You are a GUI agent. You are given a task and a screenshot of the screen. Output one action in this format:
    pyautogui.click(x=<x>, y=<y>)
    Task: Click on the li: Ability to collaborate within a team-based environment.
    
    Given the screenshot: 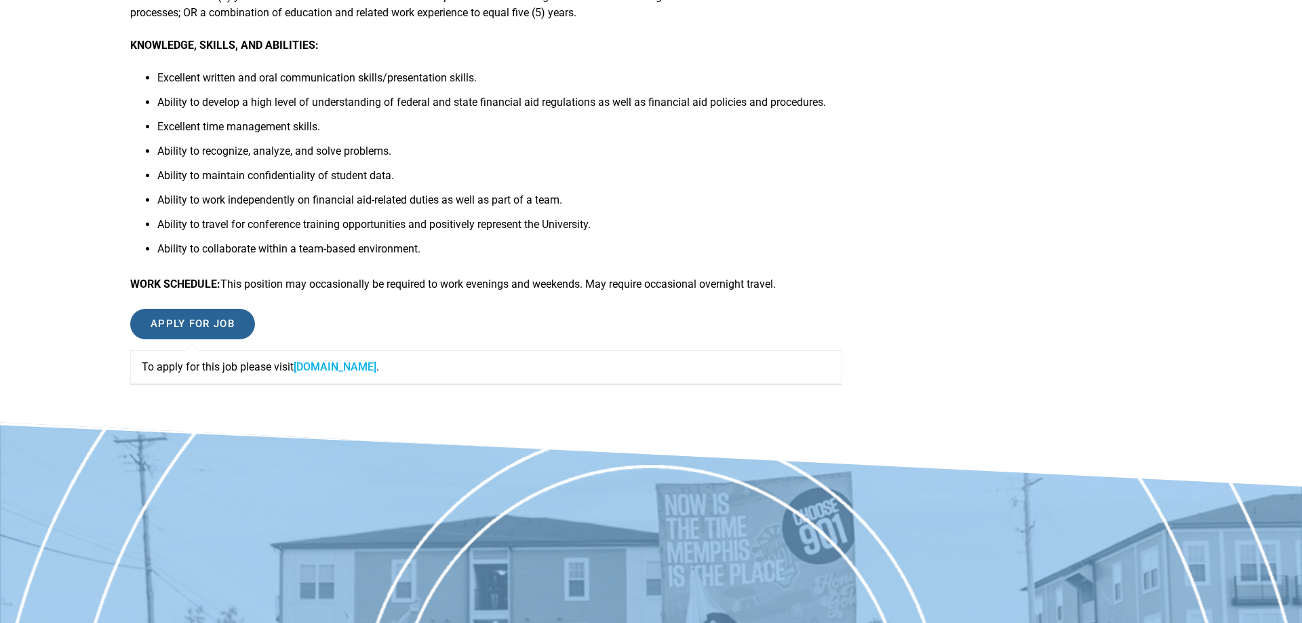 What is the action you would take?
    pyautogui.click(x=500, y=253)
    